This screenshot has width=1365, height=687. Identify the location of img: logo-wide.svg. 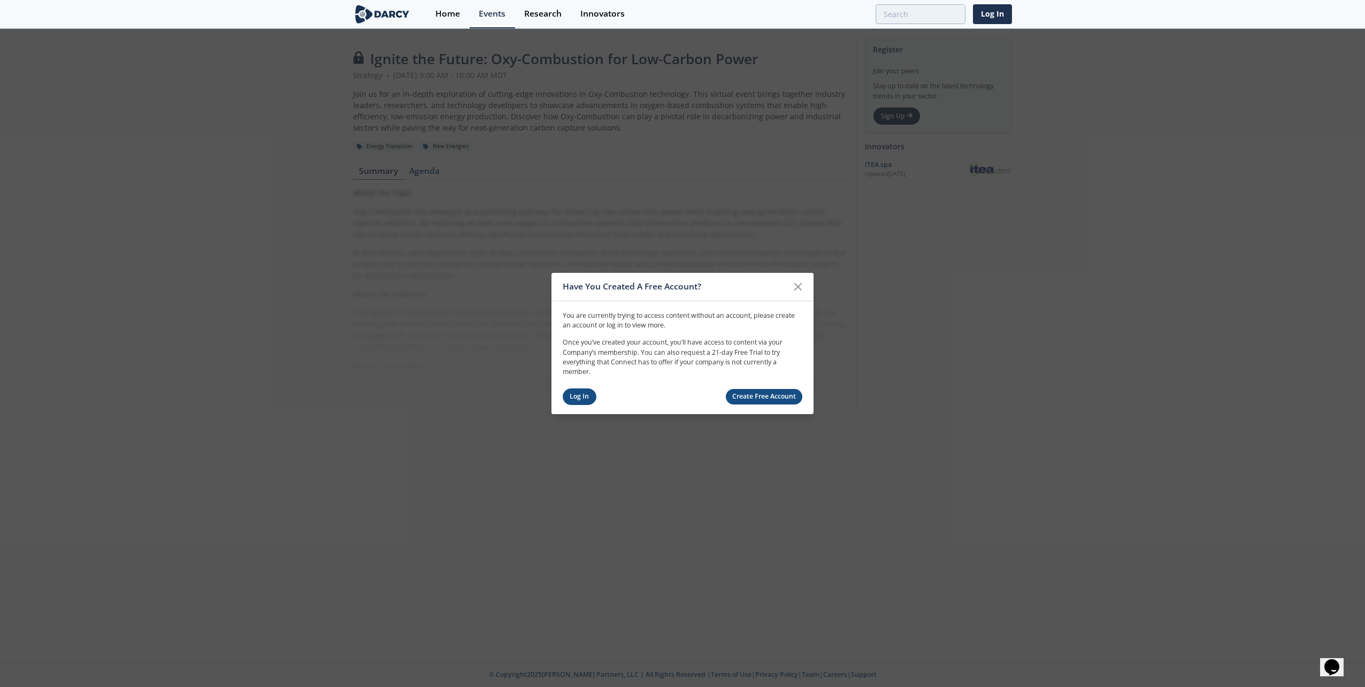
(382, 14).